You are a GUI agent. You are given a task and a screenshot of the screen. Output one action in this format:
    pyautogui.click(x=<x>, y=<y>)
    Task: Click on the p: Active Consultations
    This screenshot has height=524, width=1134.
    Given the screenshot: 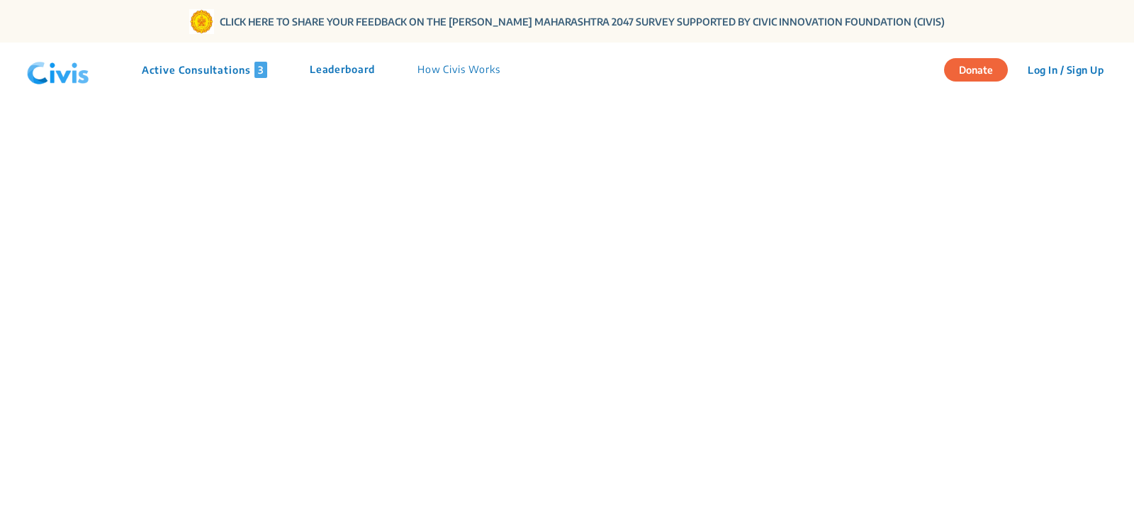 What is the action you would take?
    pyautogui.click(x=204, y=69)
    